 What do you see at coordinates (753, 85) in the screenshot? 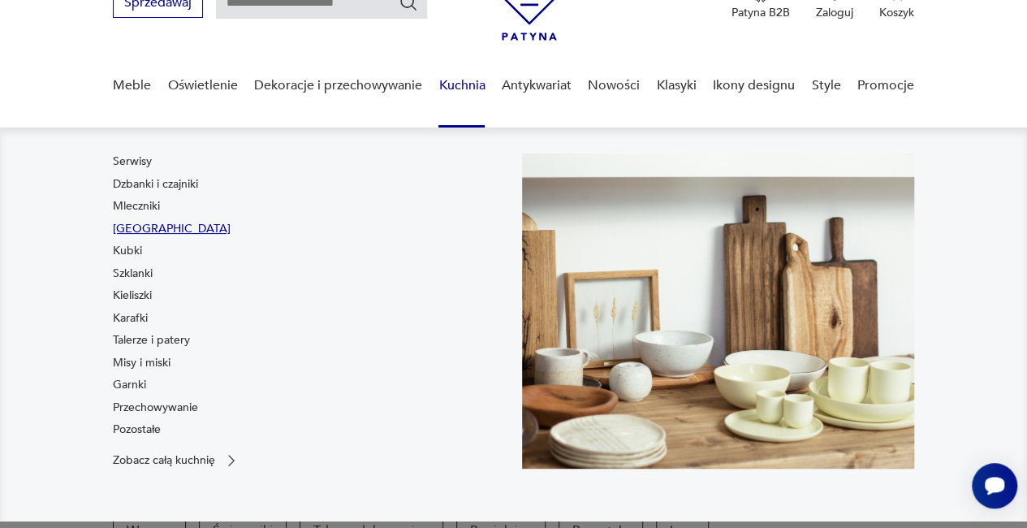
I see `a: Ikony designu` at bounding box center [753, 85].